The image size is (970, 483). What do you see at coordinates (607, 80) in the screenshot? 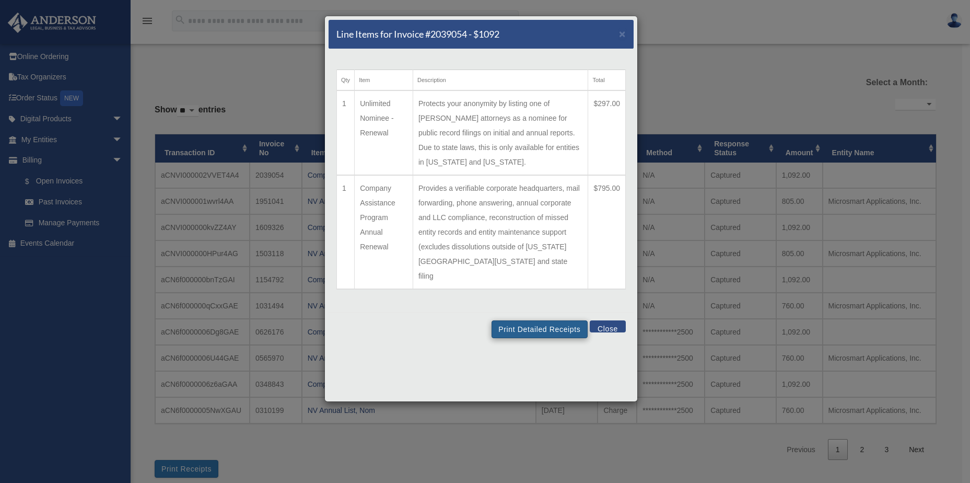
I see `th: Total` at bounding box center [607, 80].